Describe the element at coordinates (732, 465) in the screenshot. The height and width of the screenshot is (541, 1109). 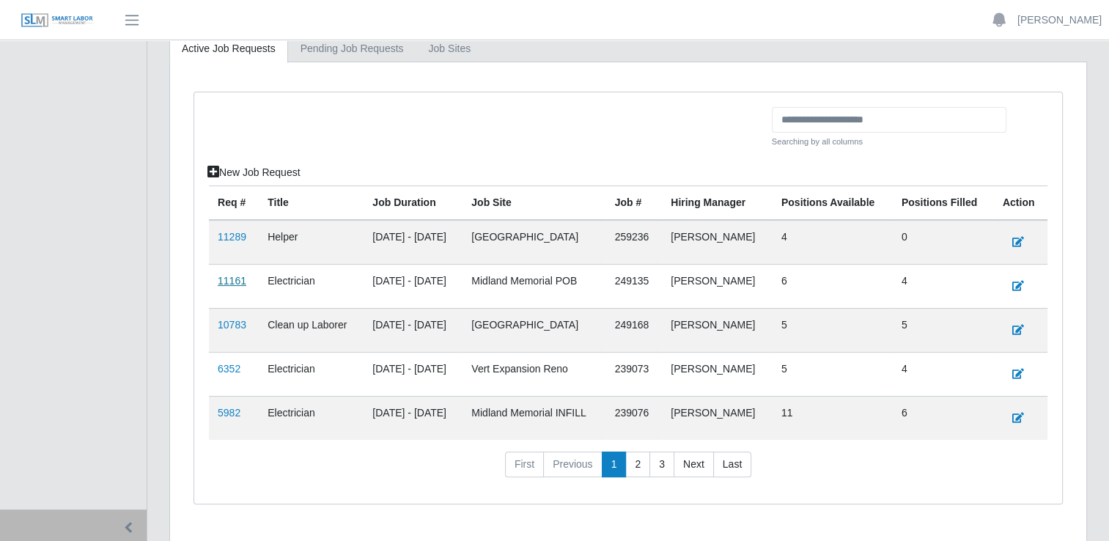
I see `a: Last` at that location.